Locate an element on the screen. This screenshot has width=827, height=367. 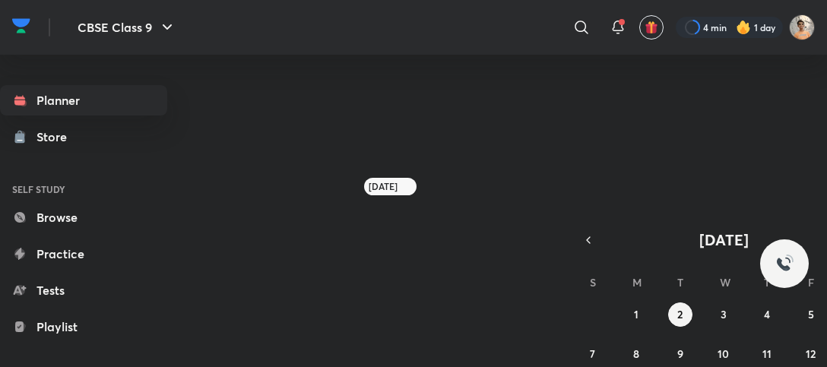
abbr: Thursday is located at coordinates (767, 282).